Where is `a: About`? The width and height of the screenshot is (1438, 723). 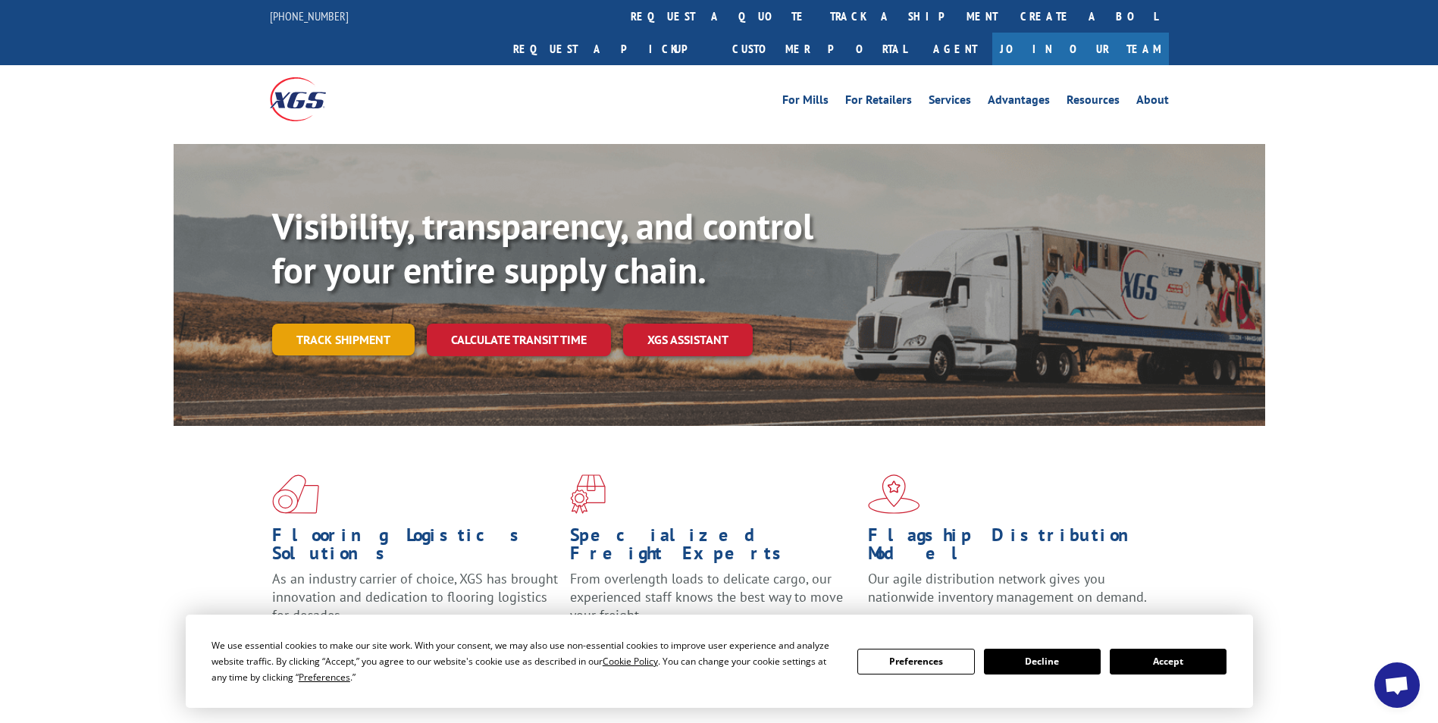
a: About is located at coordinates (1152, 102).